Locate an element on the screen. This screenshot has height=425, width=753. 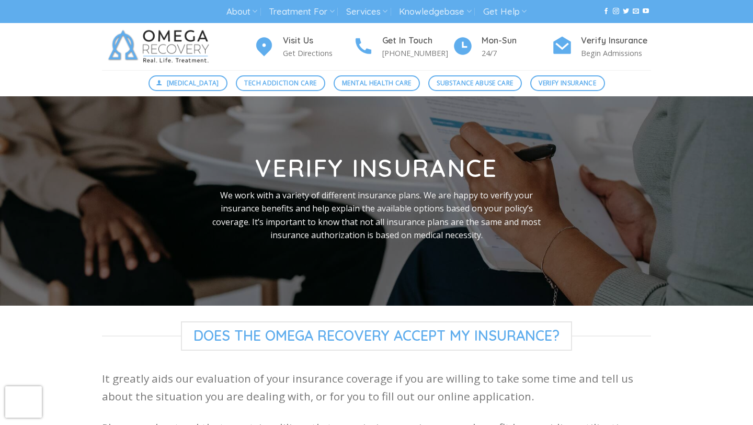
a: Verify Insurance Begin Admissions is located at coordinates (601, 47).